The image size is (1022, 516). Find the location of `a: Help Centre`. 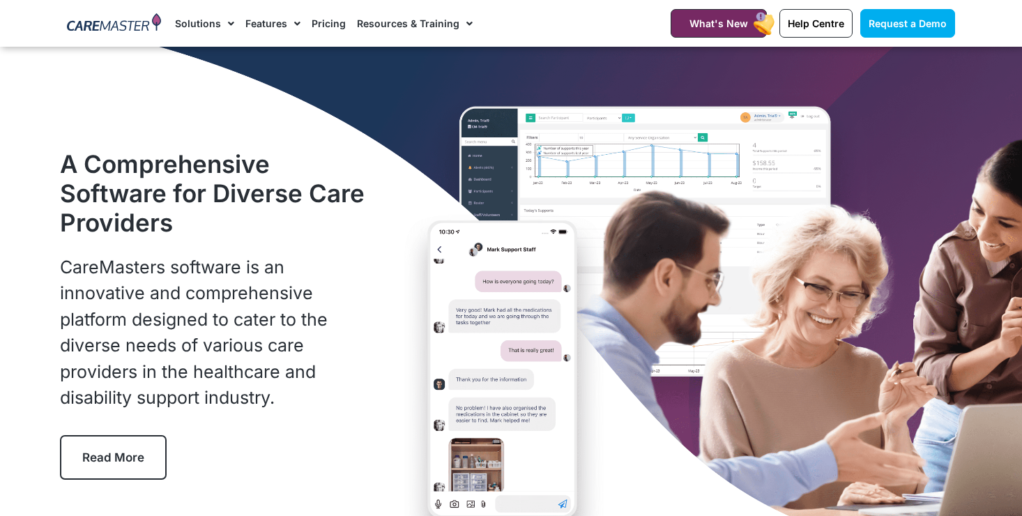

a: Help Centre is located at coordinates (816, 23).